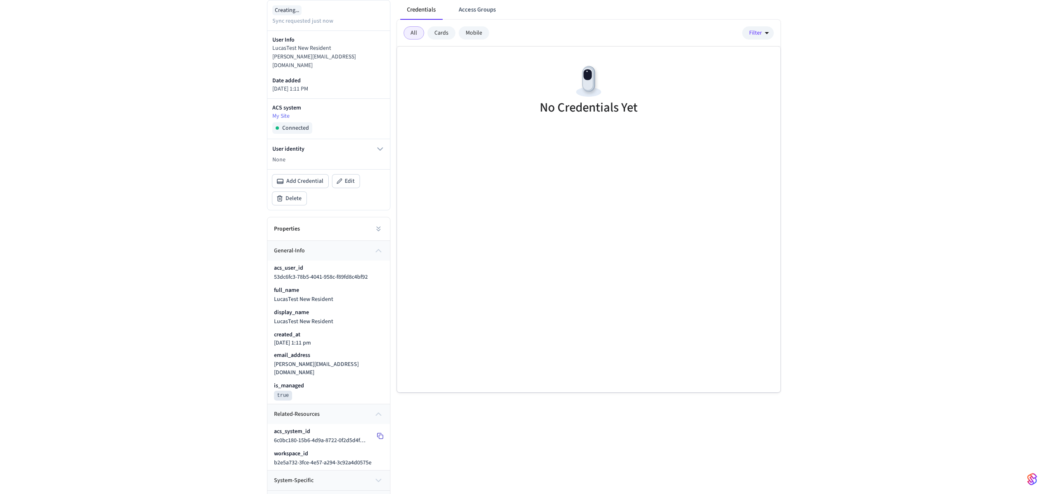 This screenshot has height=494, width=1047. Describe the element at coordinates (329, 160) in the screenshot. I see `p: None` at that location.